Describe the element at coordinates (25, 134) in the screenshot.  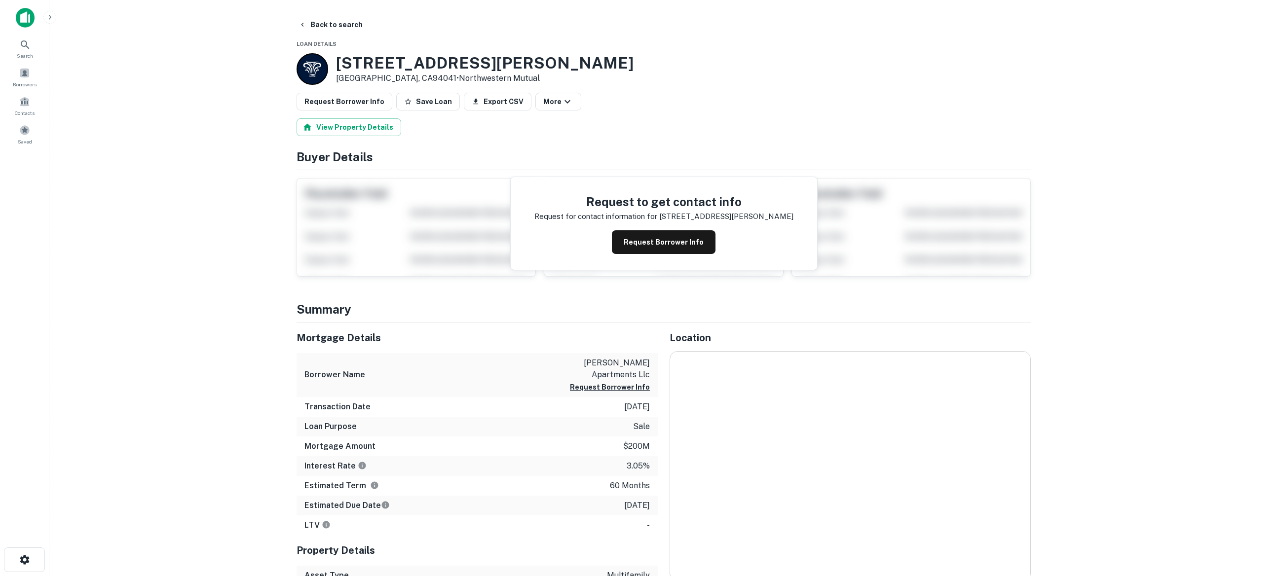
I see `div: Saved` at that location.